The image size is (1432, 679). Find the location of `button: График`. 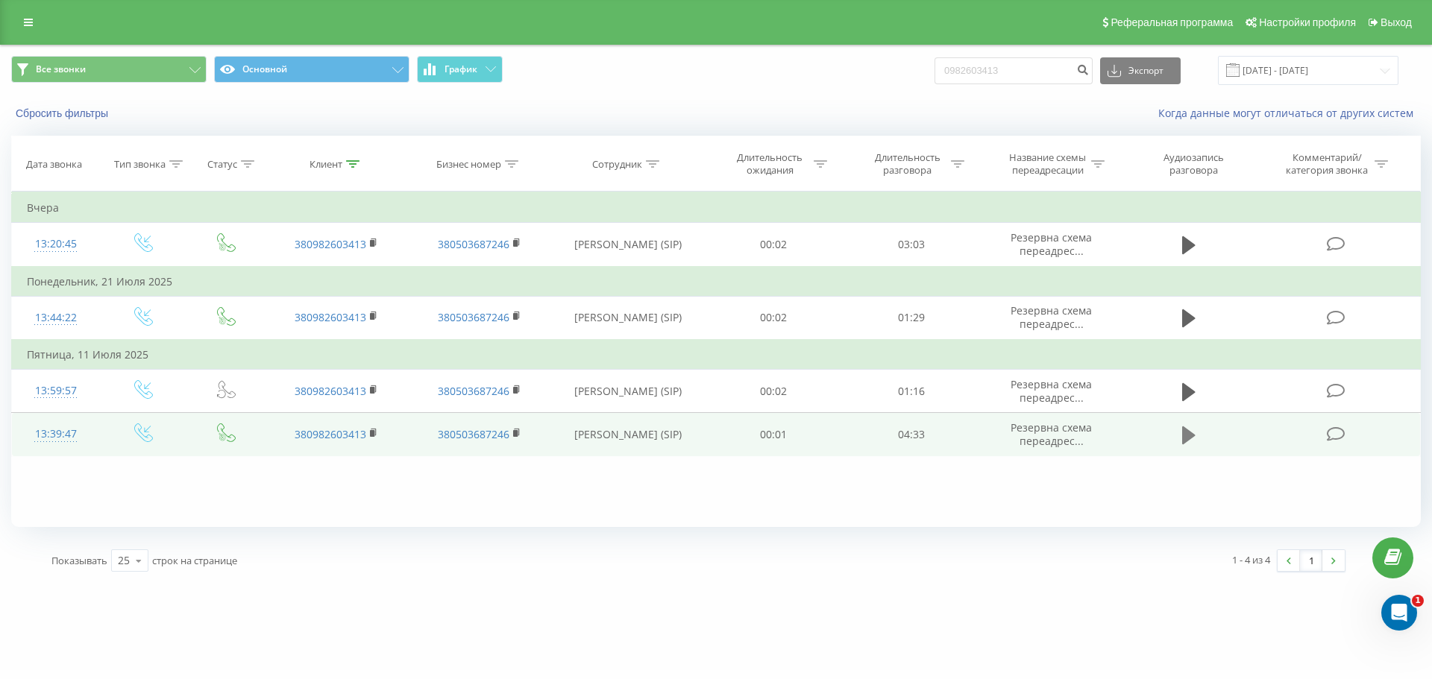

button: График is located at coordinates (459, 69).